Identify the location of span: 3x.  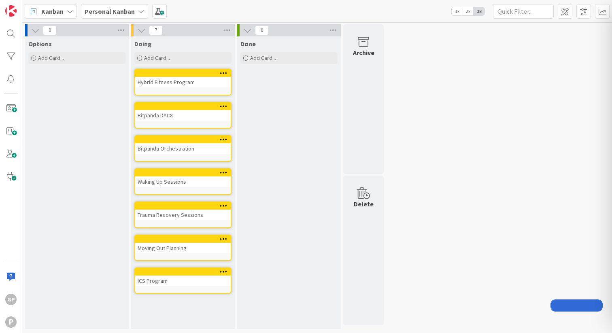
(479, 11).